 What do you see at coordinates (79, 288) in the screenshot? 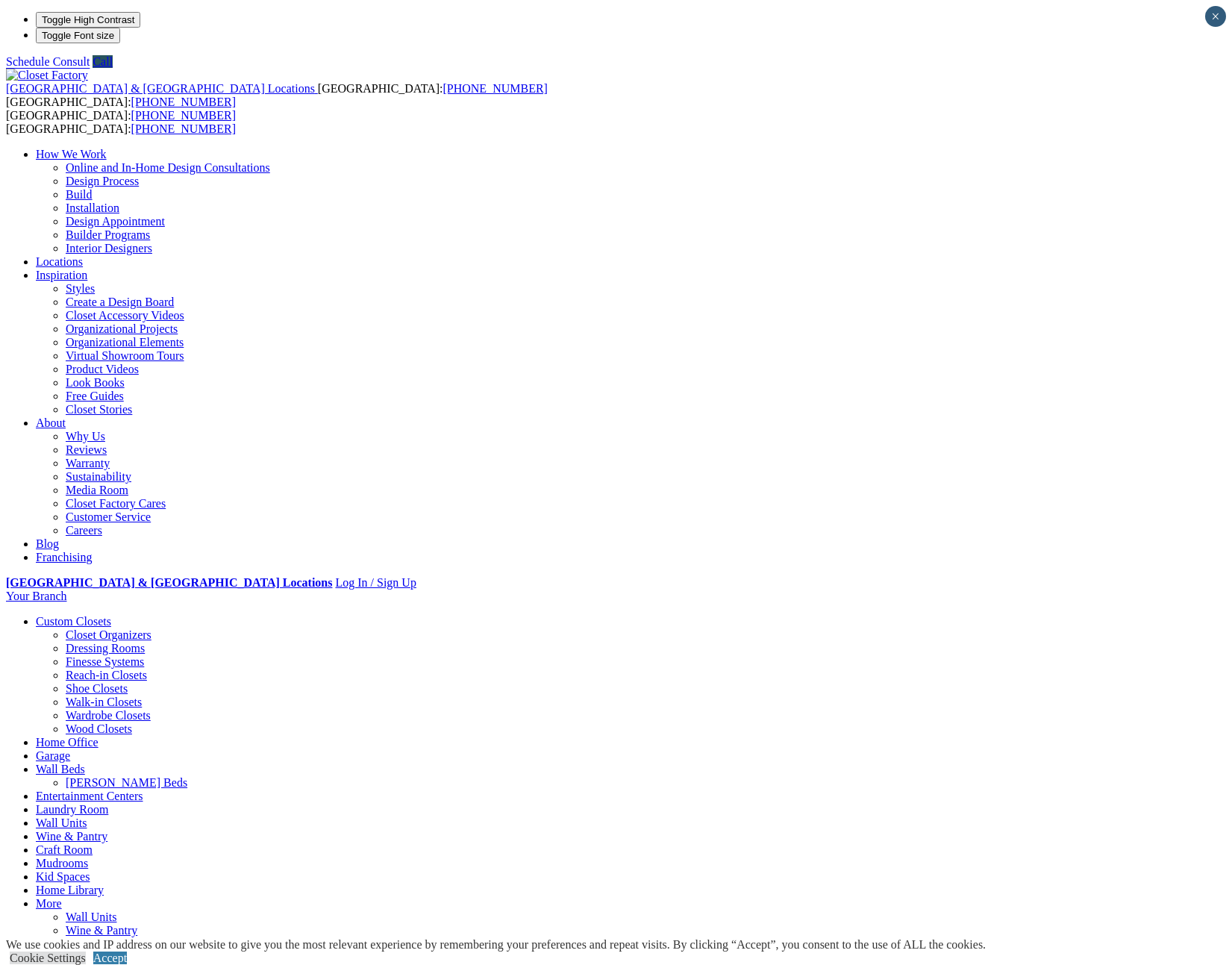
I see `a: Styles` at bounding box center [79, 288].